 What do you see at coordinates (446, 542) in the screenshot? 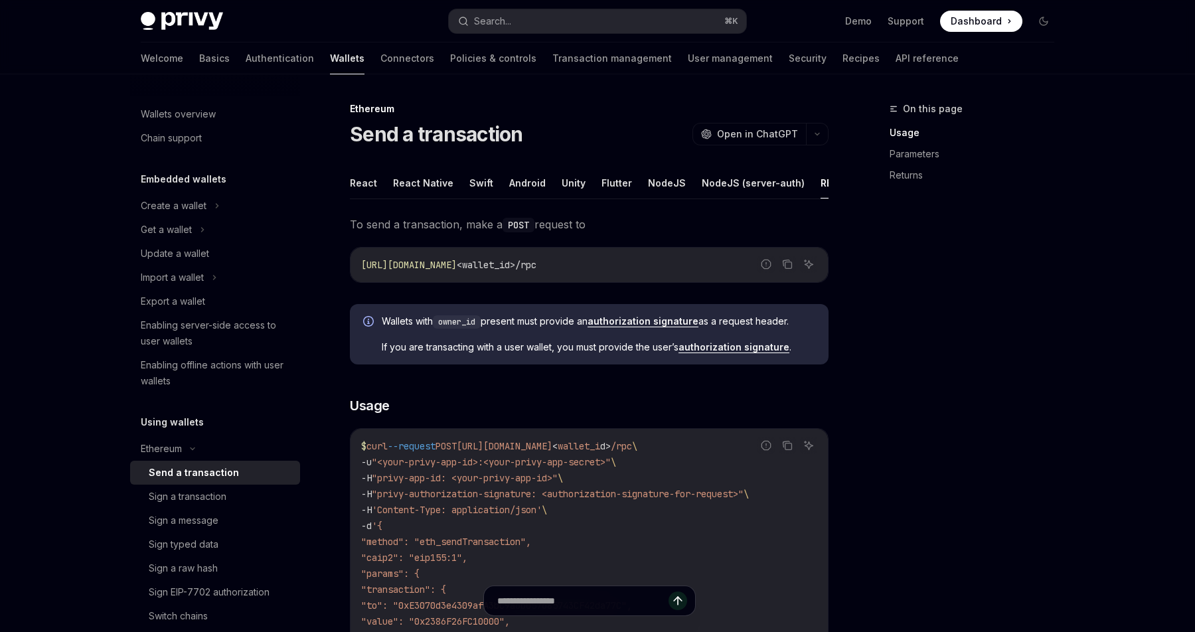
I see `span: "method": "eth_sendTransaction",` at bounding box center [446, 542].